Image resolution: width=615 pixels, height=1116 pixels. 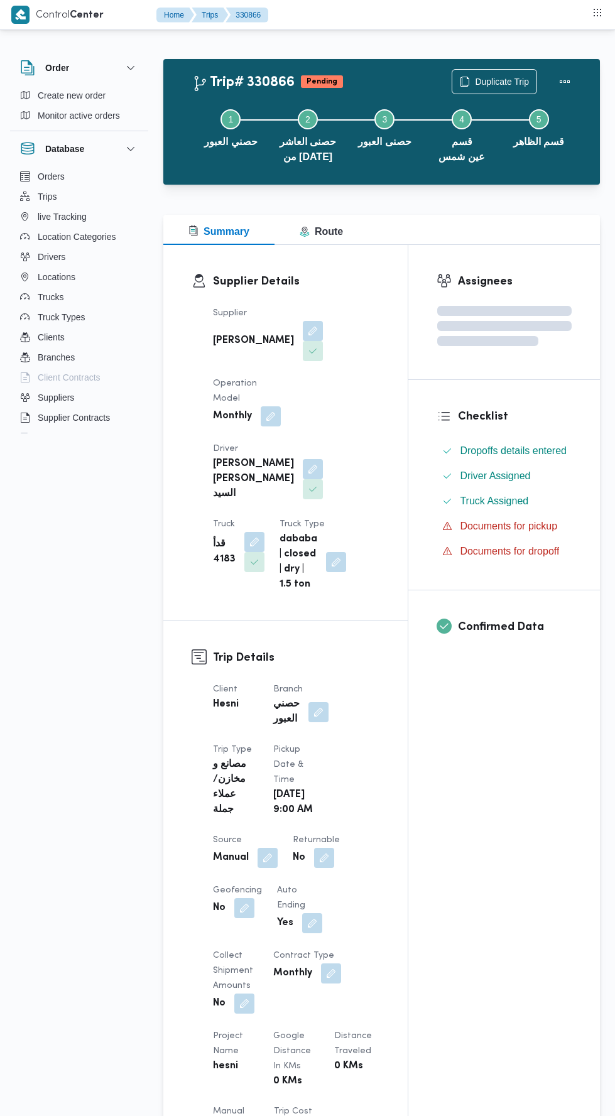 What do you see at coordinates (79, 337) in the screenshot?
I see `button: Clients` at bounding box center [79, 337].